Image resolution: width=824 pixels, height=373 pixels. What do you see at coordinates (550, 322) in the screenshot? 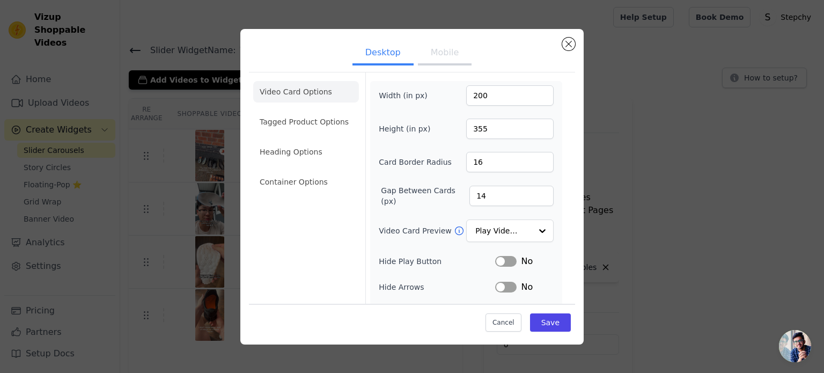
I see `button: Save` at bounding box center [550, 322].